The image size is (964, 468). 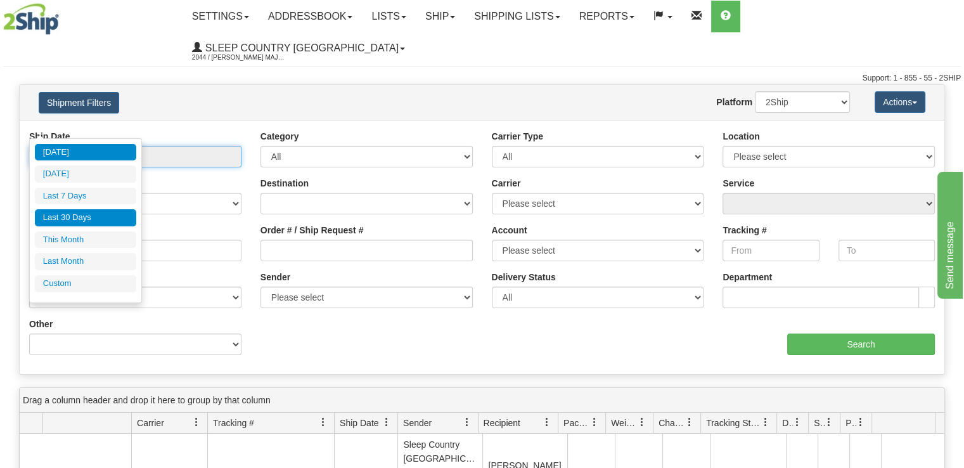 I want to click on label: Ship Date, so click(x=49, y=136).